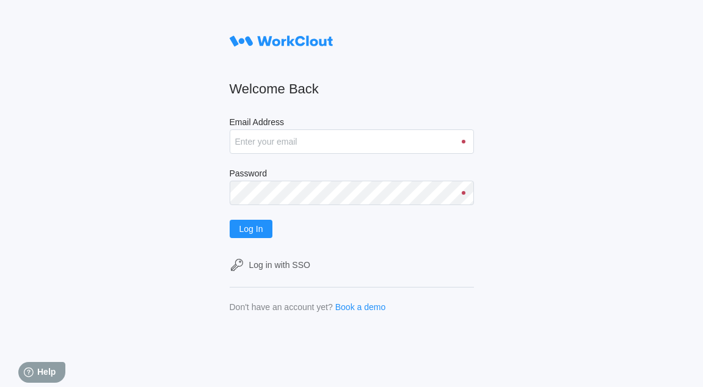 The width and height of the screenshot is (703, 387). Describe the element at coordinates (281, 307) in the screenshot. I see `div: Don't have an account yet?` at that location.